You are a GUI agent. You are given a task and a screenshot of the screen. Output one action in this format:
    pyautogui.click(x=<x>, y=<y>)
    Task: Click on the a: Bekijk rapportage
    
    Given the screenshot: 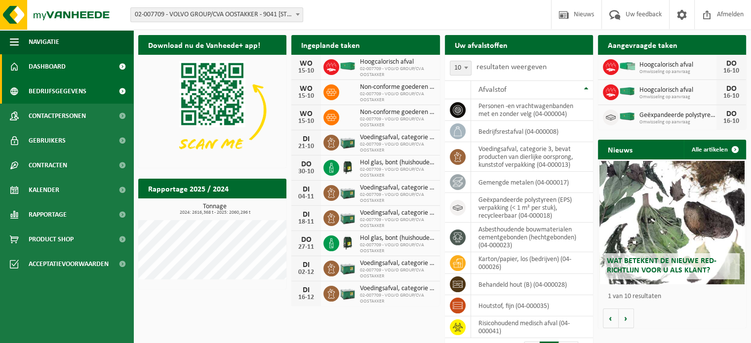 What is the action you would take?
    pyautogui.click(x=249, y=208)
    